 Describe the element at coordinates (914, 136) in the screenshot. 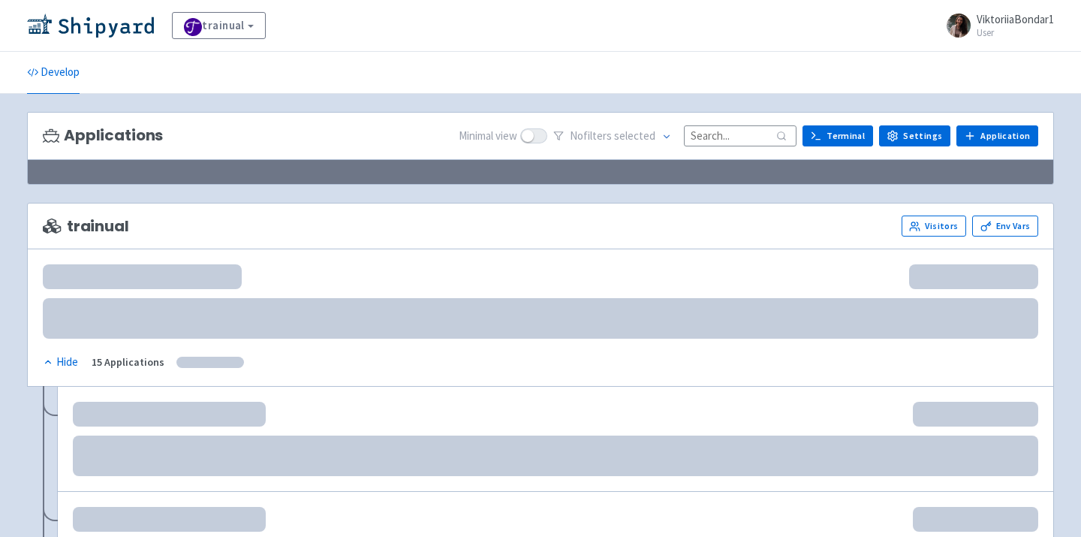

I see `a: Settings` at that location.